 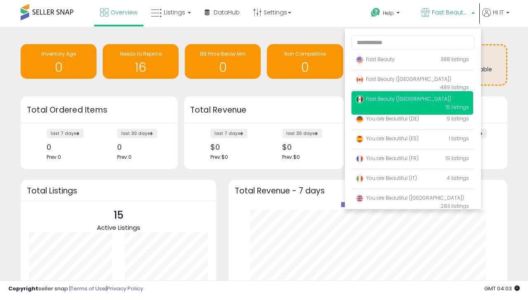 I want to click on span: Help, so click(x=388, y=13).